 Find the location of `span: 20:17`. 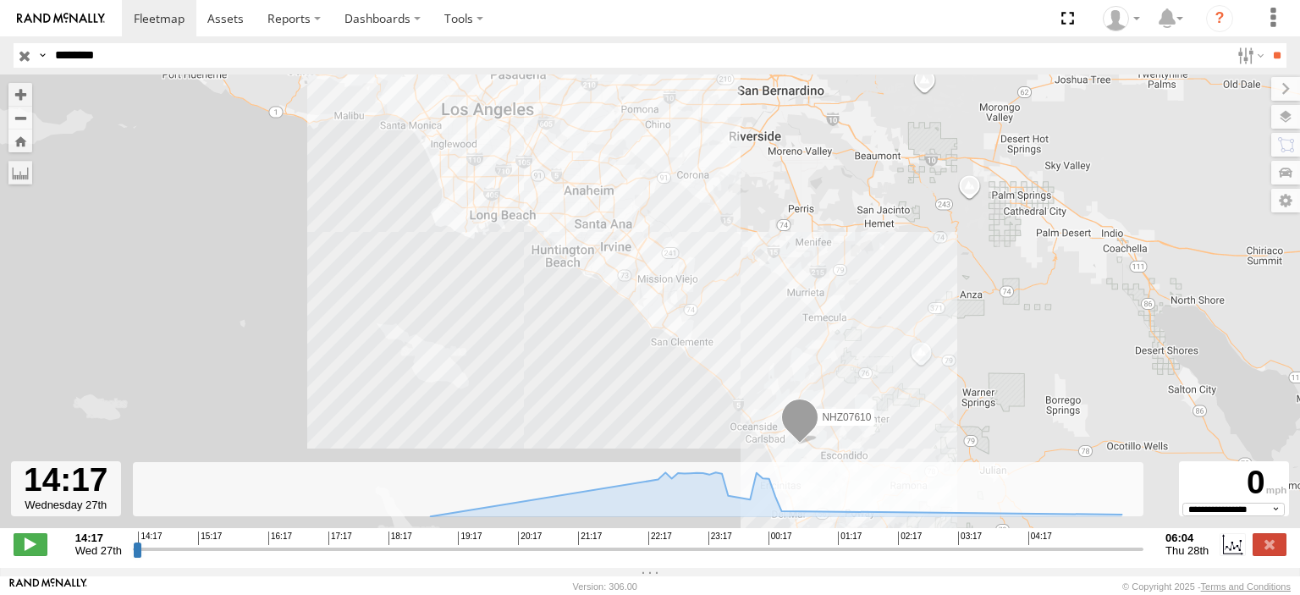

span: 20:17 is located at coordinates (530, 538).